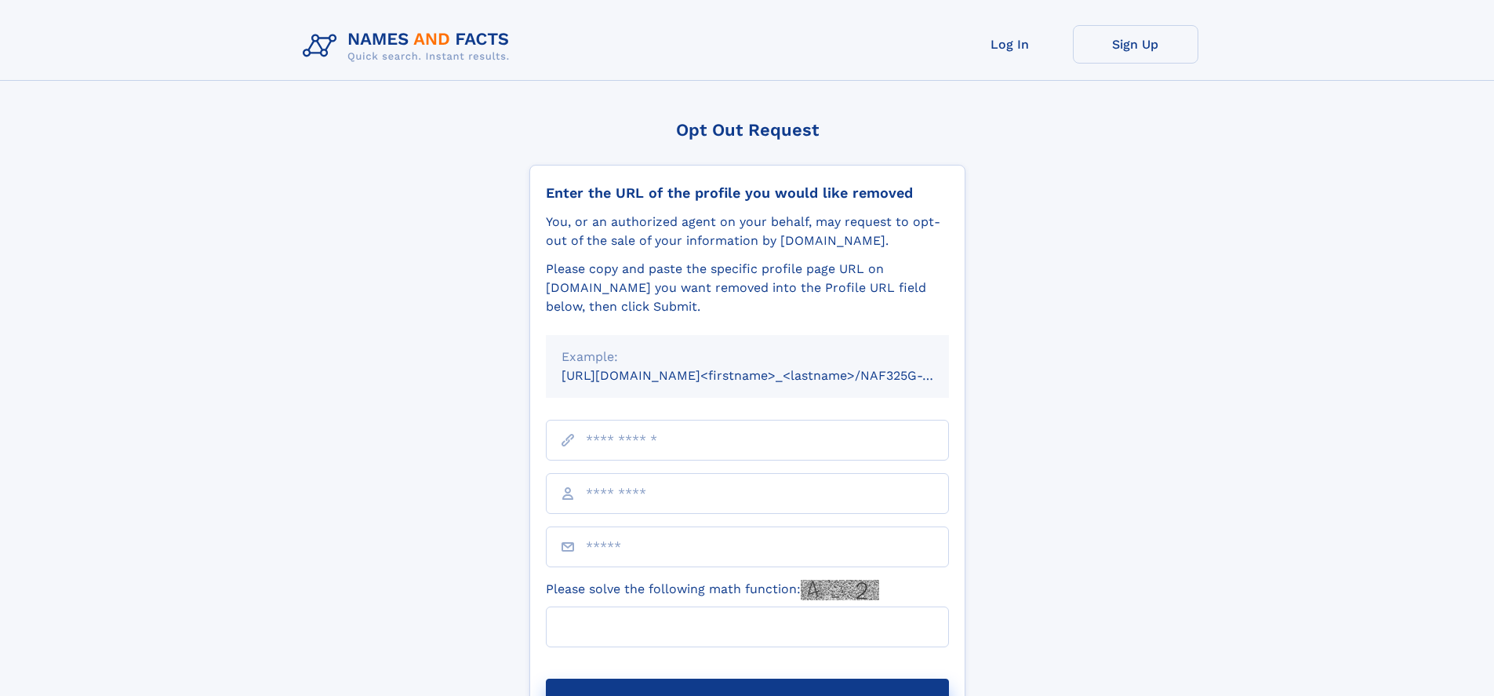 The height and width of the screenshot is (696, 1494). What do you see at coordinates (747, 193) in the screenshot?
I see `div: Enter the URL of the profile you would like removed` at bounding box center [747, 193].